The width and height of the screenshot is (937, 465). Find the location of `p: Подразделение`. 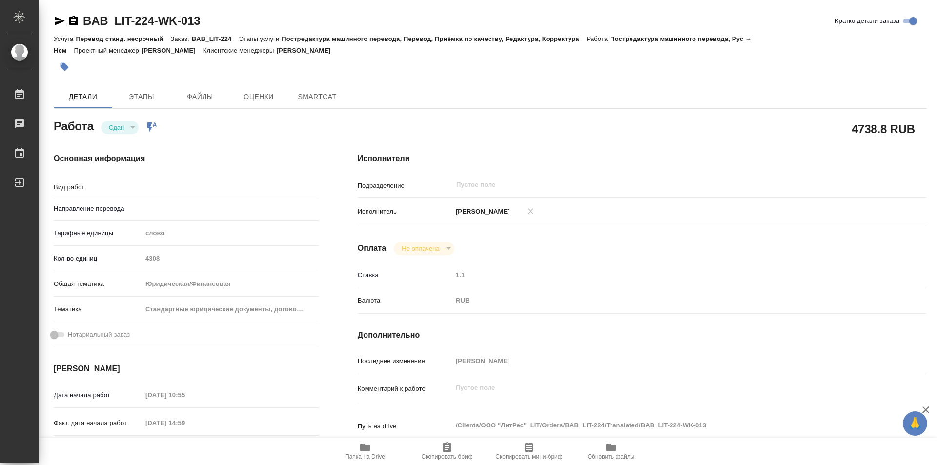

p: Подразделение is located at coordinates (405, 186).